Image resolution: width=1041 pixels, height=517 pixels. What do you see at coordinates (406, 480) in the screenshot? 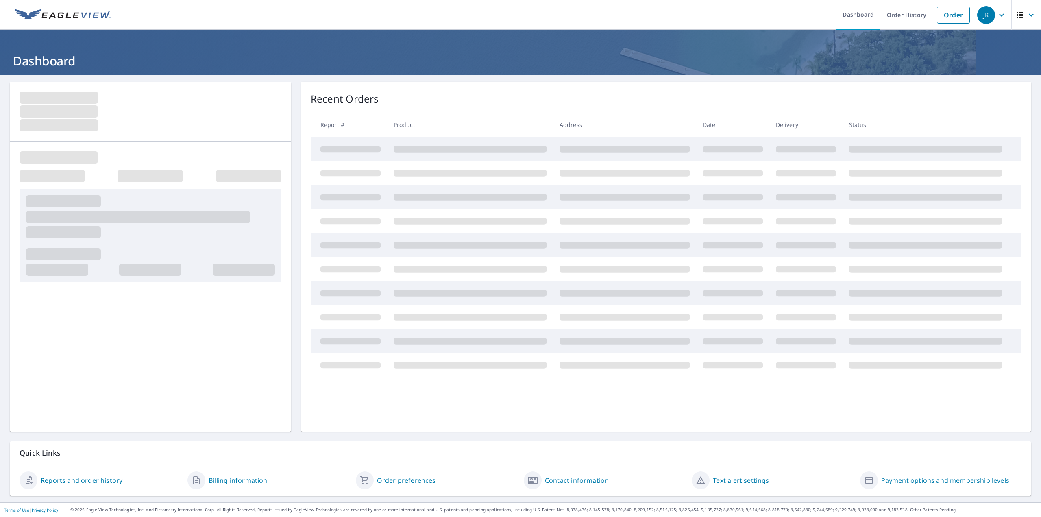
I see `a: Order preferences` at bounding box center [406, 480].